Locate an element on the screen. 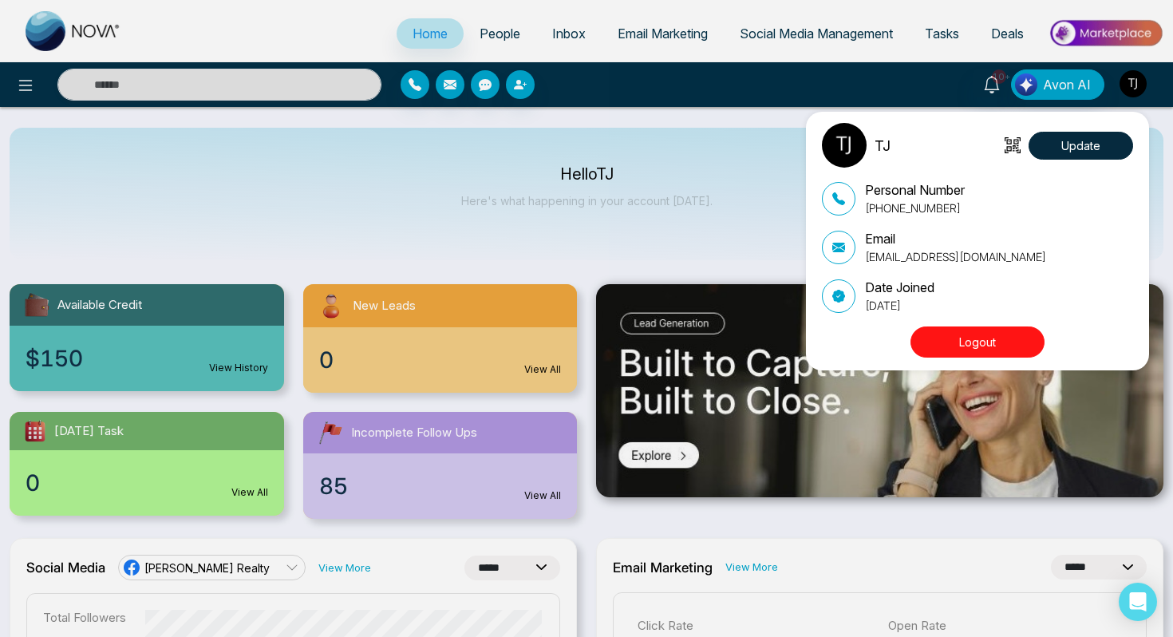 This screenshot has height=637, width=1173. p: Personal Number is located at coordinates (914, 190).